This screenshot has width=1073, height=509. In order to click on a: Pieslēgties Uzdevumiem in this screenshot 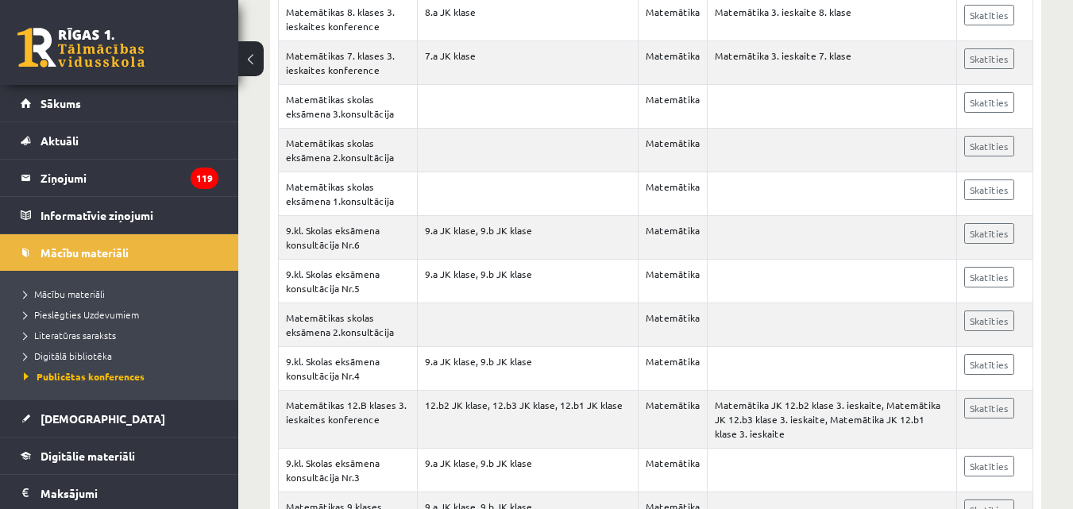, I will do `click(123, 315)`.